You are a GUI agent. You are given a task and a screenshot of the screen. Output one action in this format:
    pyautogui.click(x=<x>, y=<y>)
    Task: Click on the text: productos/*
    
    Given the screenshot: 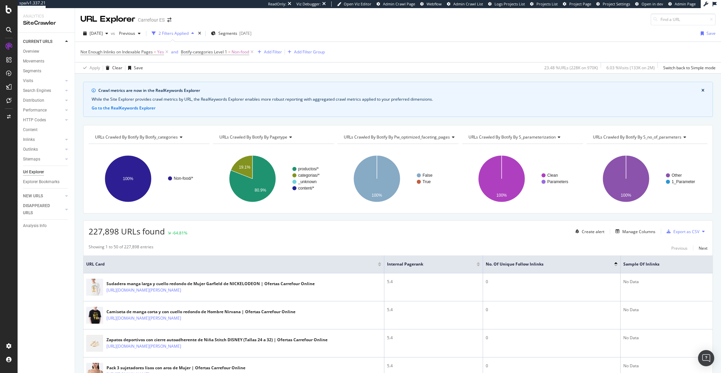 What is the action you would take?
    pyautogui.click(x=308, y=169)
    